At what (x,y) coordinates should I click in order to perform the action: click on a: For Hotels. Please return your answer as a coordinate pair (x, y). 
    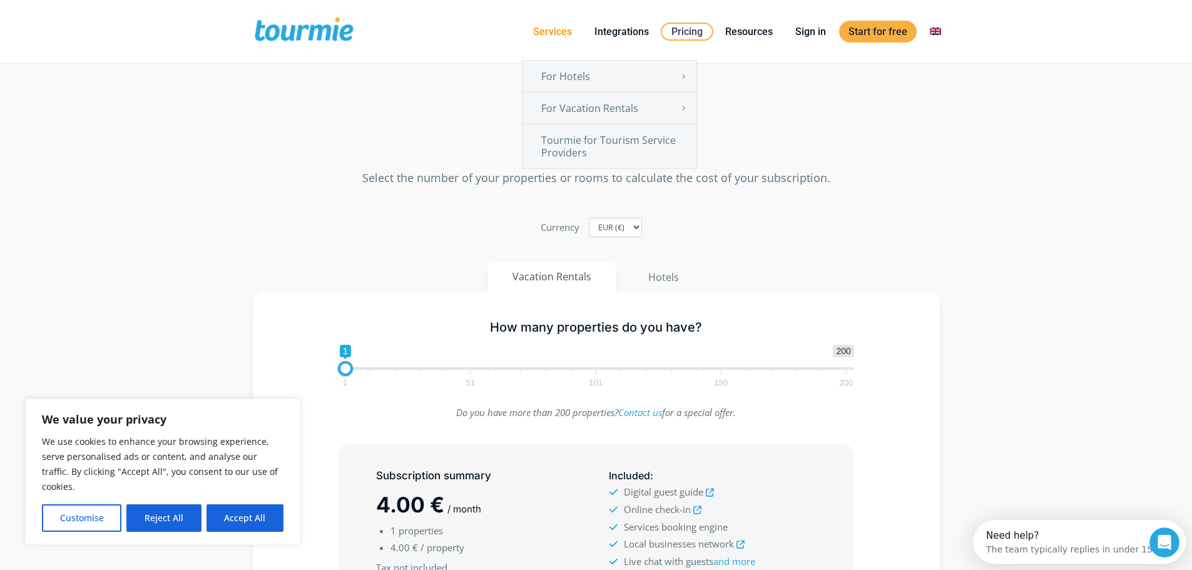
    Looking at the image, I should click on (610, 76).